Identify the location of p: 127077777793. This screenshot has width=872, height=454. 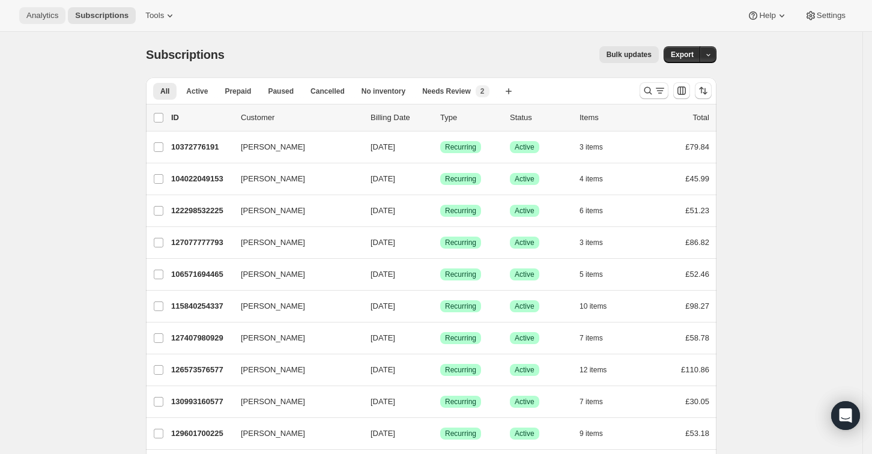
(201, 243).